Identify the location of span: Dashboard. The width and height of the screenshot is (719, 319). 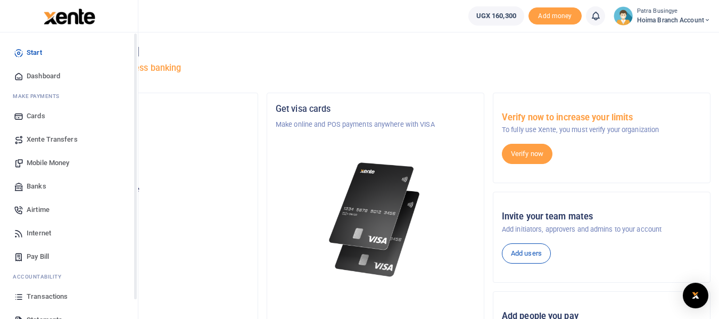
(43, 76).